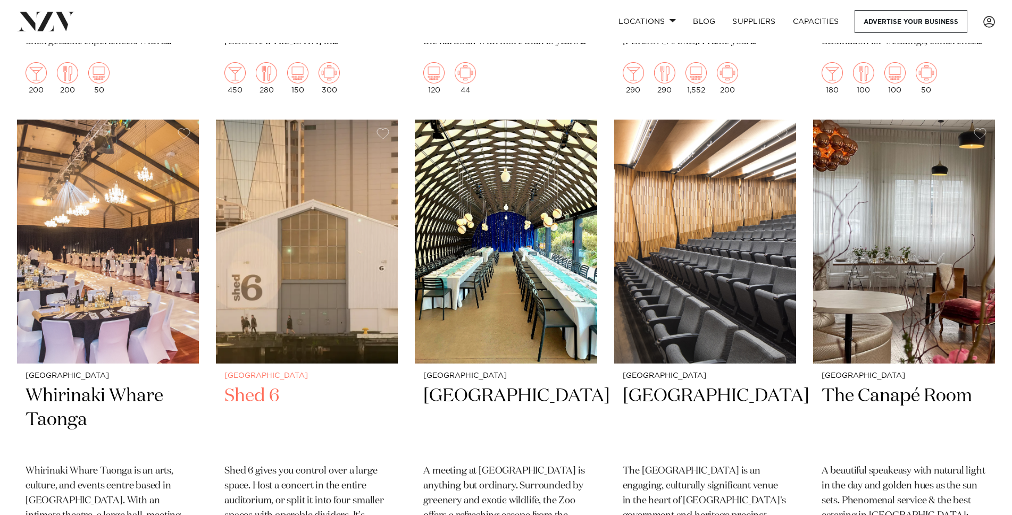 This screenshot has height=515, width=1012. Describe the element at coordinates (753, 21) in the screenshot. I see `a: SUPPLIERS` at that location.